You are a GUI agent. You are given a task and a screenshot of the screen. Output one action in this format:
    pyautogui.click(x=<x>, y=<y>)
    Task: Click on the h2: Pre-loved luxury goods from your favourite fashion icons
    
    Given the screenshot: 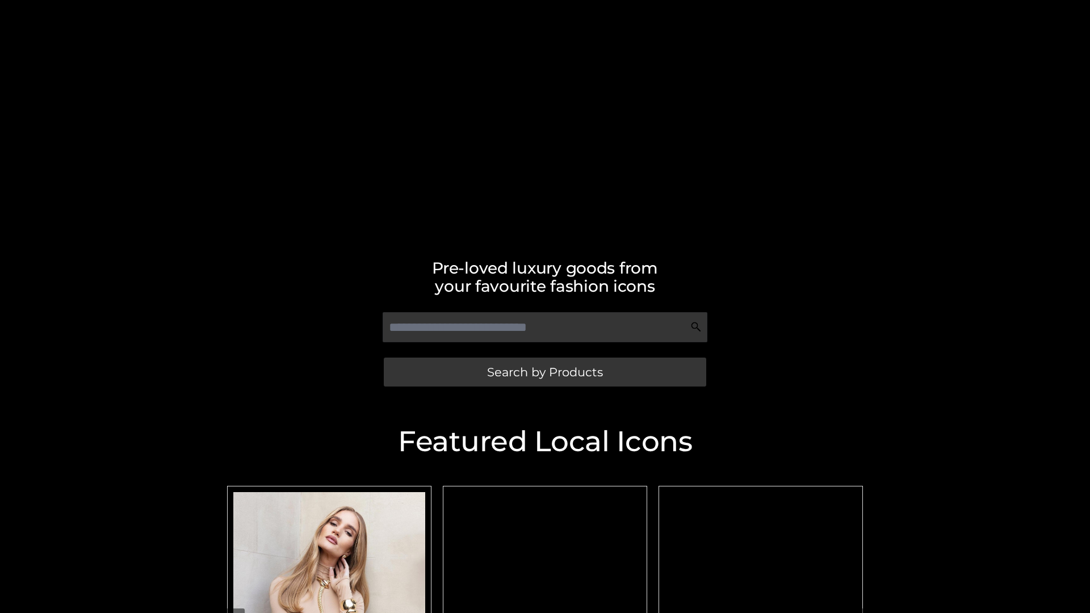 What is the action you would take?
    pyautogui.click(x=545, y=277)
    